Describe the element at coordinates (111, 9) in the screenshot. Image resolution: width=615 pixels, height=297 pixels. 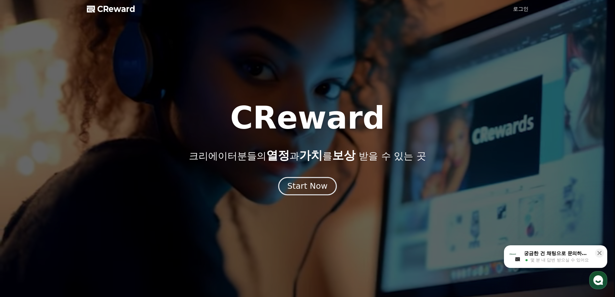
I see `a: CReward` at that location.